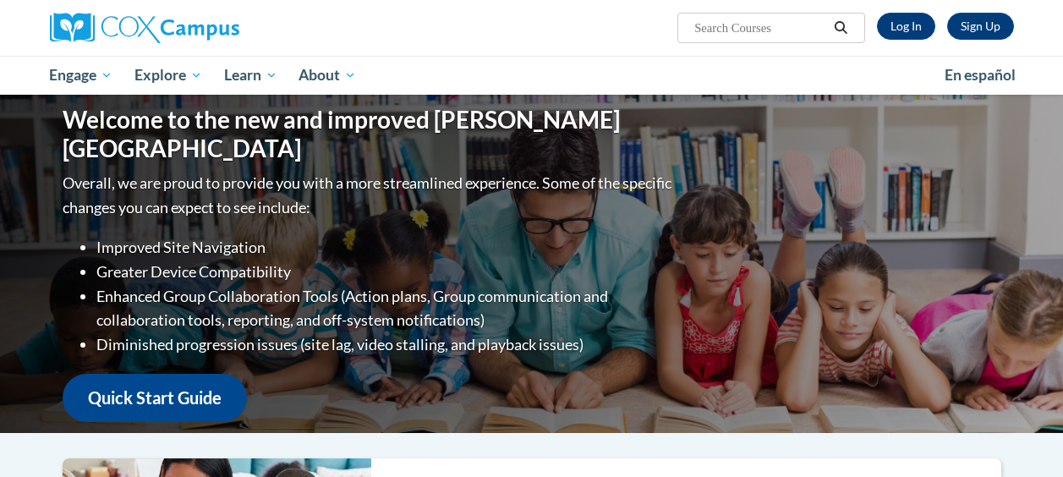 The width and height of the screenshot is (1063, 477). What do you see at coordinates (385, 247) in the screenshot?
I see `li: Improved Site Navigation` at bounding box center [385, 247].